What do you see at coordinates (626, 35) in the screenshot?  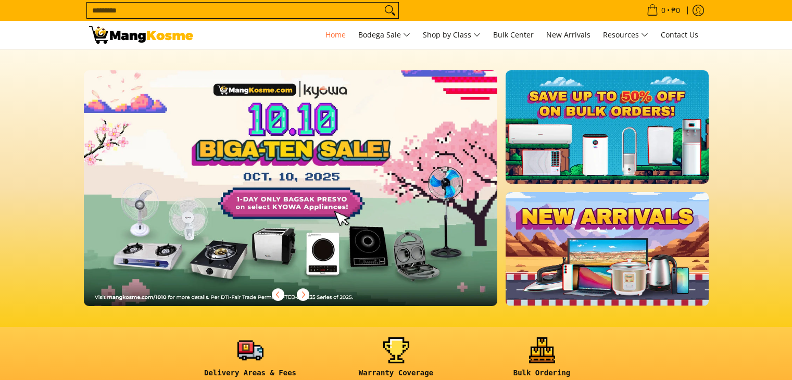 I see `a: Resources` at bounding box center [626, 35].